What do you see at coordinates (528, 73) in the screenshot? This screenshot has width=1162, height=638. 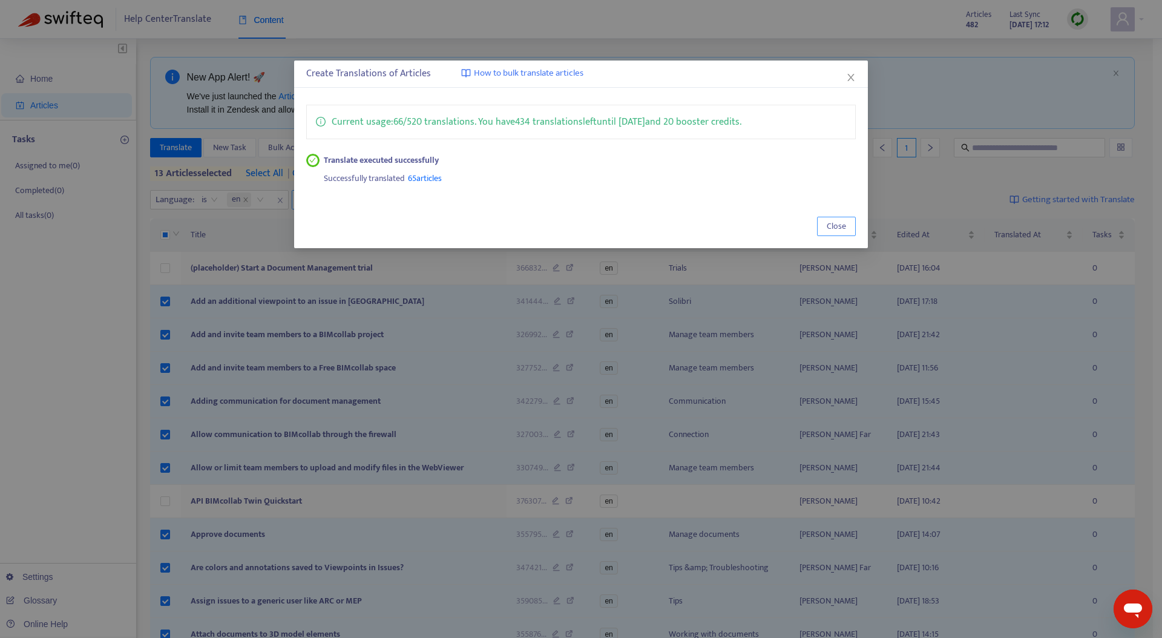 I see `span: How to bulk translate articles` at bounding box center [528, 73].